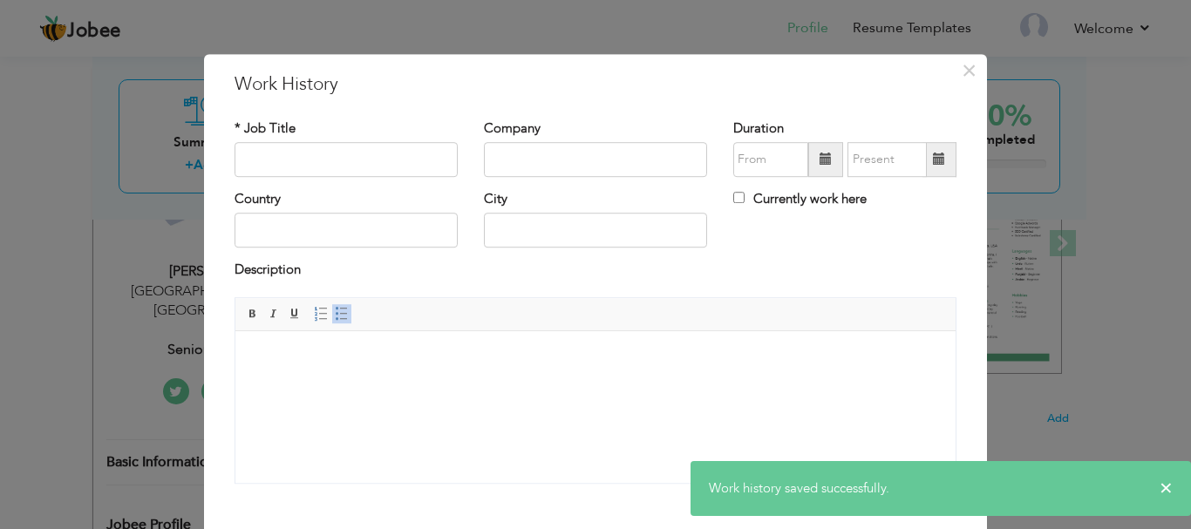 This screenshot has height=529, width=1191. I want to click on h3: Work History, so click(596, 85).